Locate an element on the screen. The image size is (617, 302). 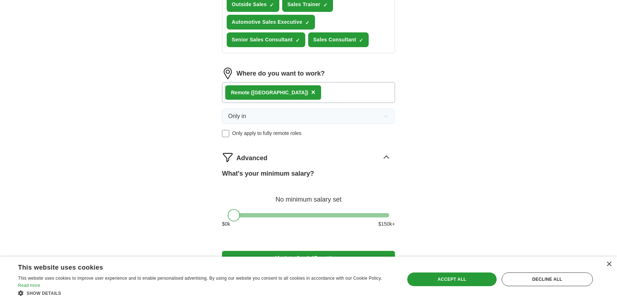
span: Outside Sales is located at coordinates (249, 4).